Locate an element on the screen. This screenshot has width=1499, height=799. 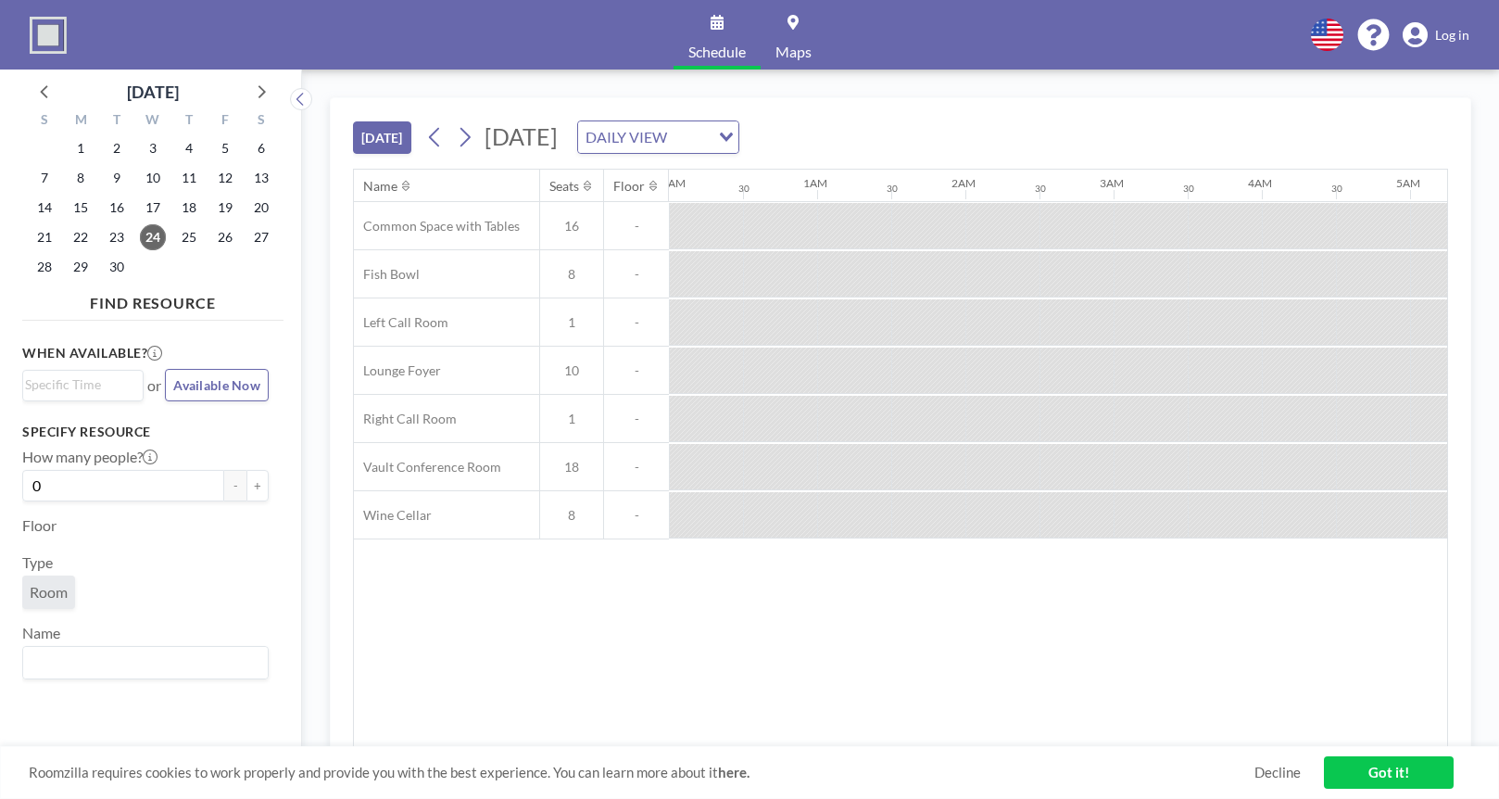
span: Left Call Room is located at coordinates (401, 322).